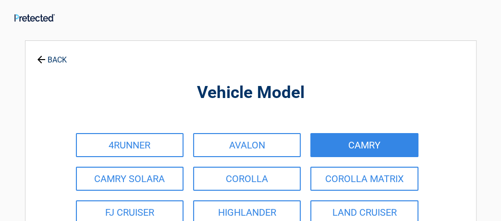 The width and height of the screenshot is (501, 221). I want to click on a: AVALON, so click(247, 145).